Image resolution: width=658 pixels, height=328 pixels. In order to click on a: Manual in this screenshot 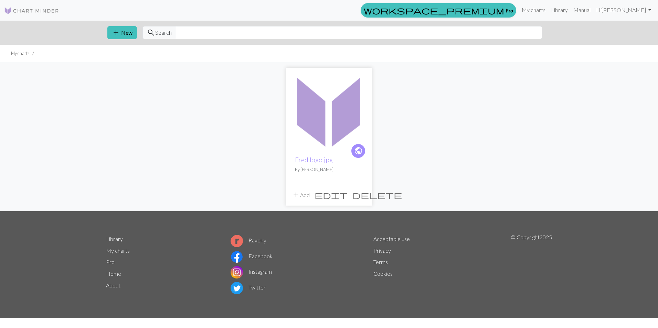, I will do `click(582, 10)`.